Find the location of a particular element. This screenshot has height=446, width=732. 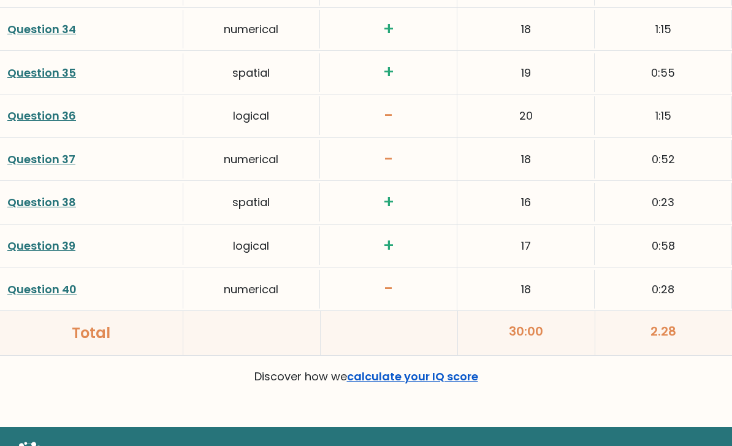

a: Question 38 is located at coordinates (42, 202).